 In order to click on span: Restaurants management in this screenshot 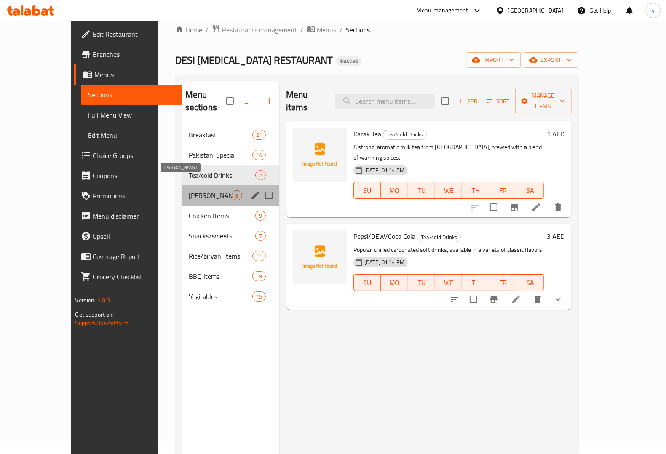, I will do `click(259, 30)`.